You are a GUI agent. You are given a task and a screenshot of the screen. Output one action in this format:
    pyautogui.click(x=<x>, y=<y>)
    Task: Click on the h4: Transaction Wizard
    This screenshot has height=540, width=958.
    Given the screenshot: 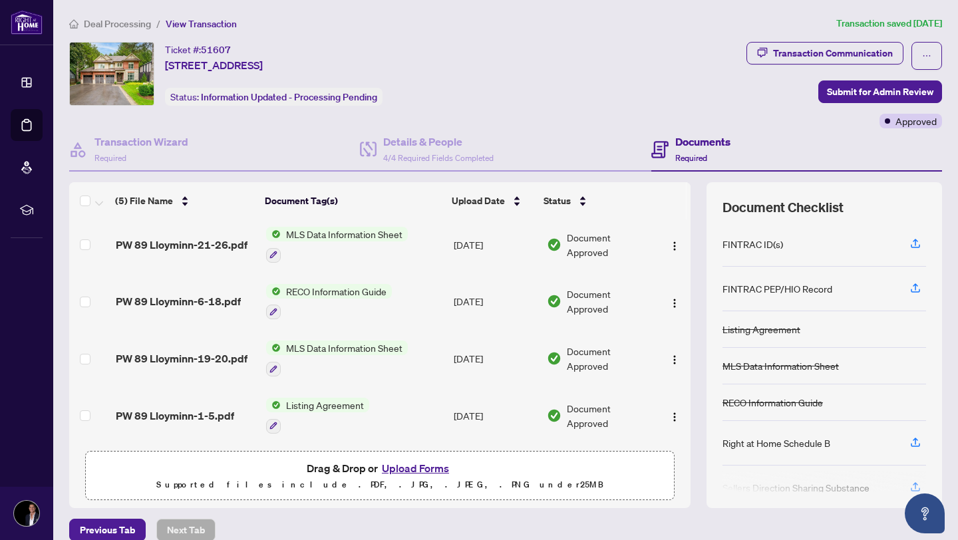 What is the action you would take?
    pyautogui.click(x=141, y=142)
    